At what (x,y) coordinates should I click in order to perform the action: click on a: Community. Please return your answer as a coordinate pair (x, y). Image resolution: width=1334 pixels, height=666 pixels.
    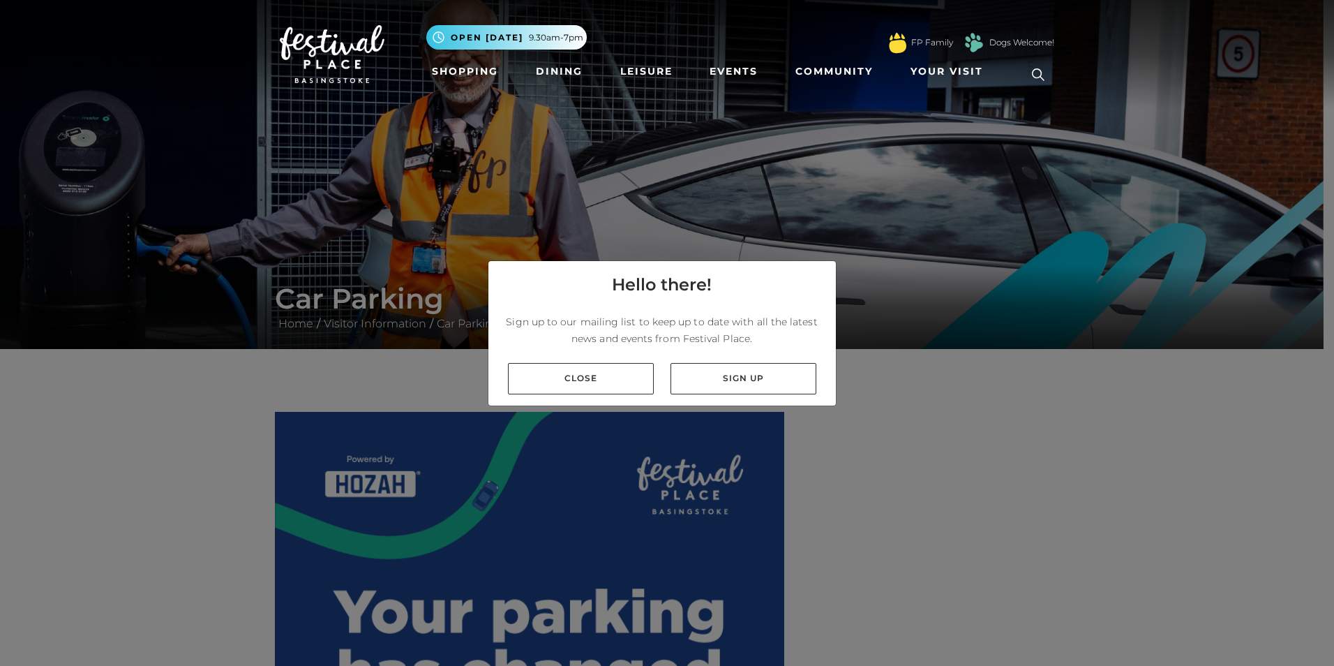
    Looking at the image, I should click on (834, 71).